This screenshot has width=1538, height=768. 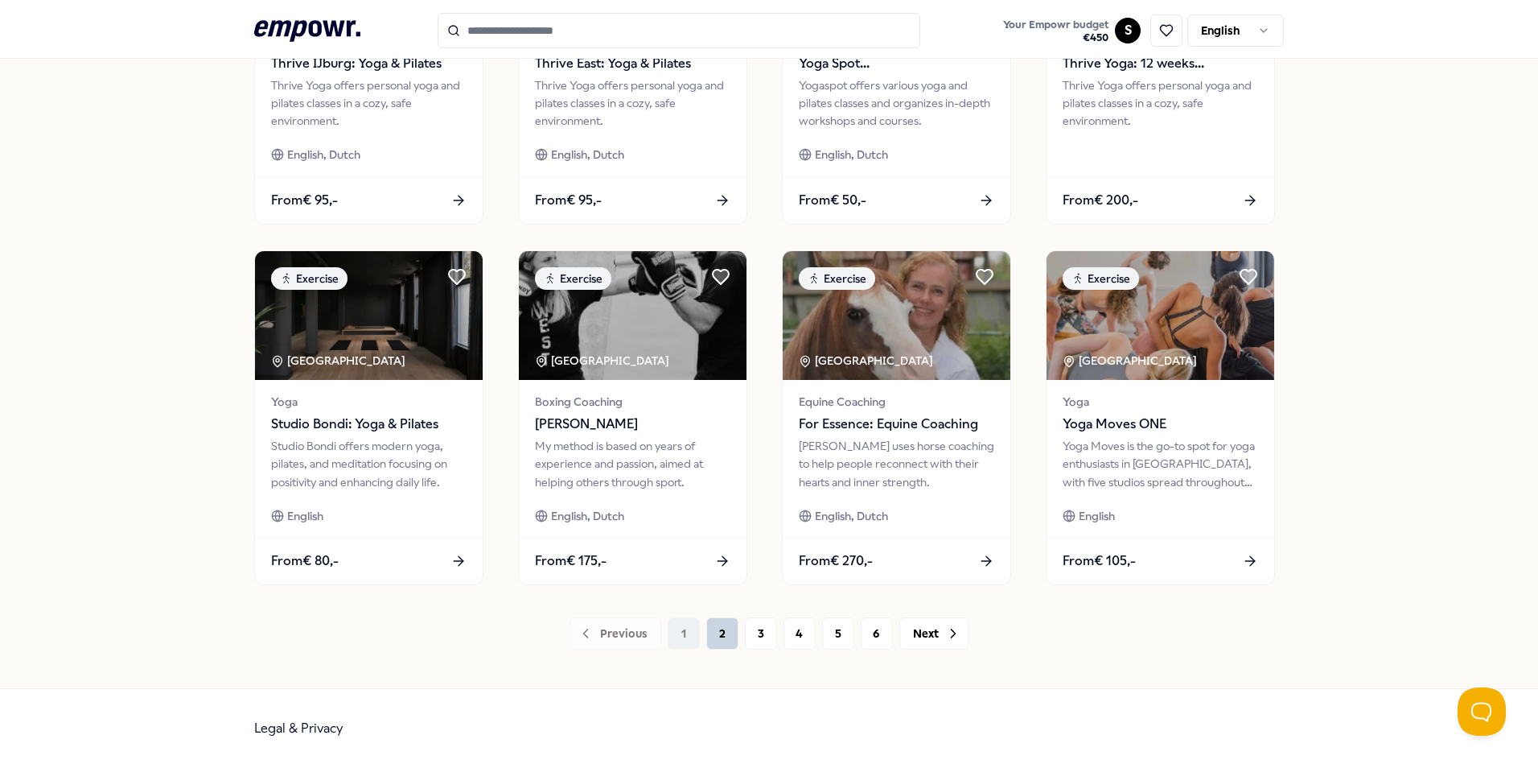 I want to click on button: Next, so click(x=934, y=633).